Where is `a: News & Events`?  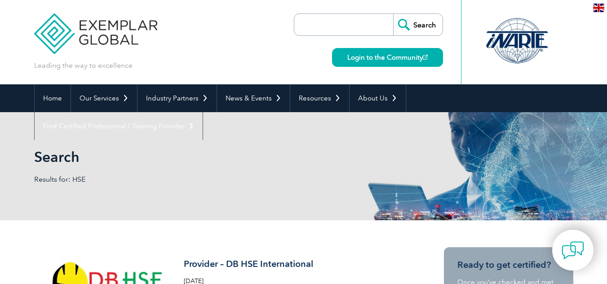 a: News & Events is located at coordinates (253, 98).